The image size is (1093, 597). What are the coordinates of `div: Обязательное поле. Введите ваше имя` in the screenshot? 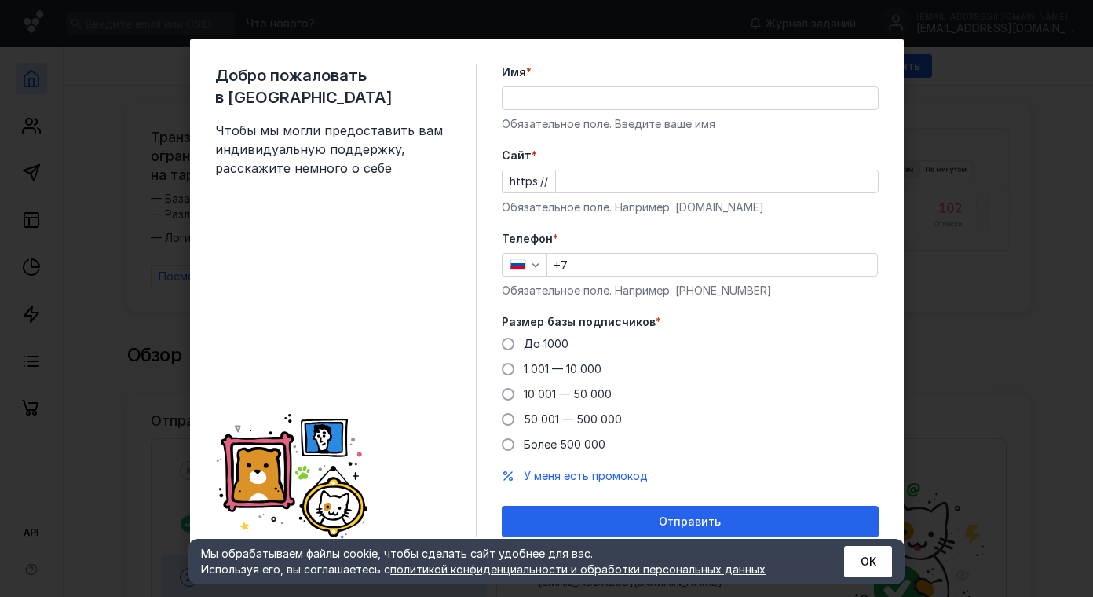 It's located at (690, 124).